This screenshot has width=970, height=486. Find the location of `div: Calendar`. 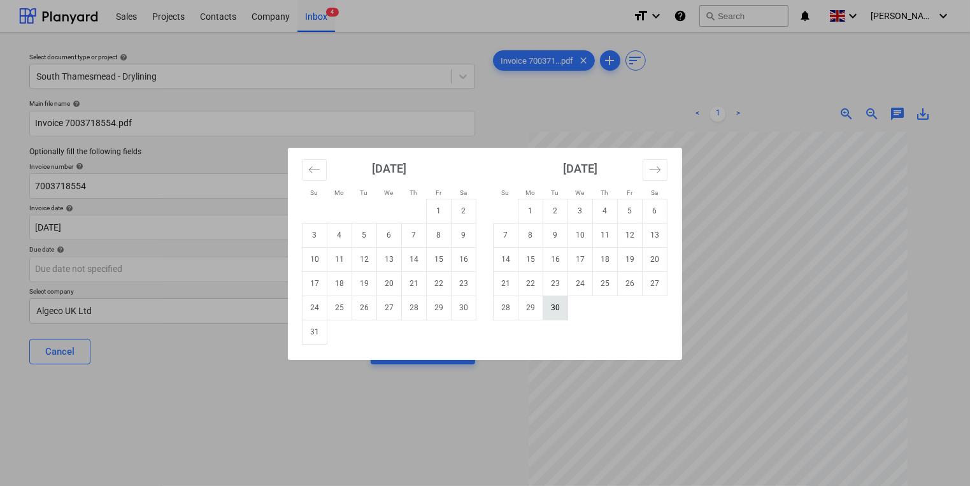

div: Calendar is located at coordinates (485, 253).